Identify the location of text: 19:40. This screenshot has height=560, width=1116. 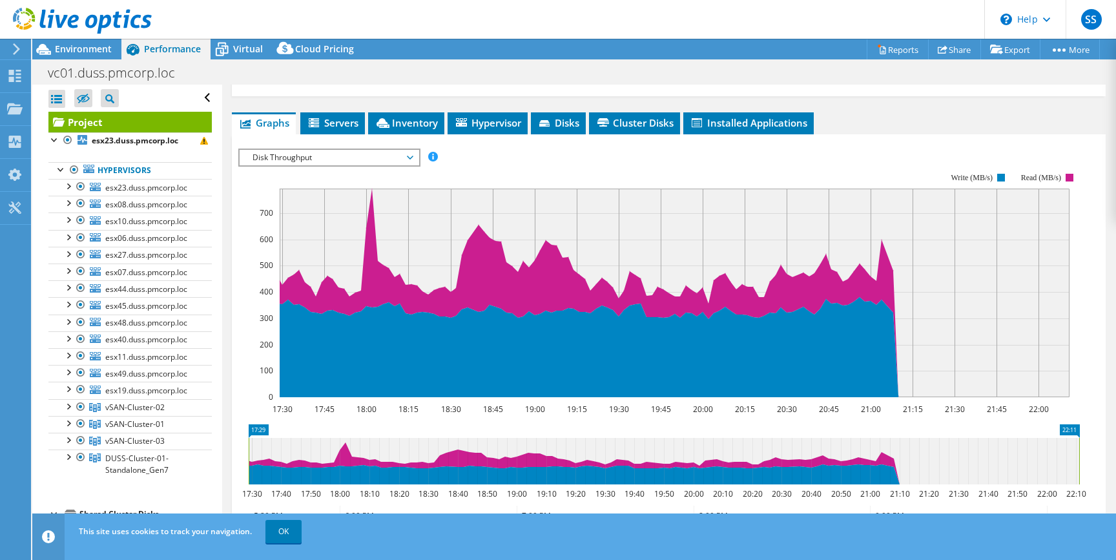
(633, 493).